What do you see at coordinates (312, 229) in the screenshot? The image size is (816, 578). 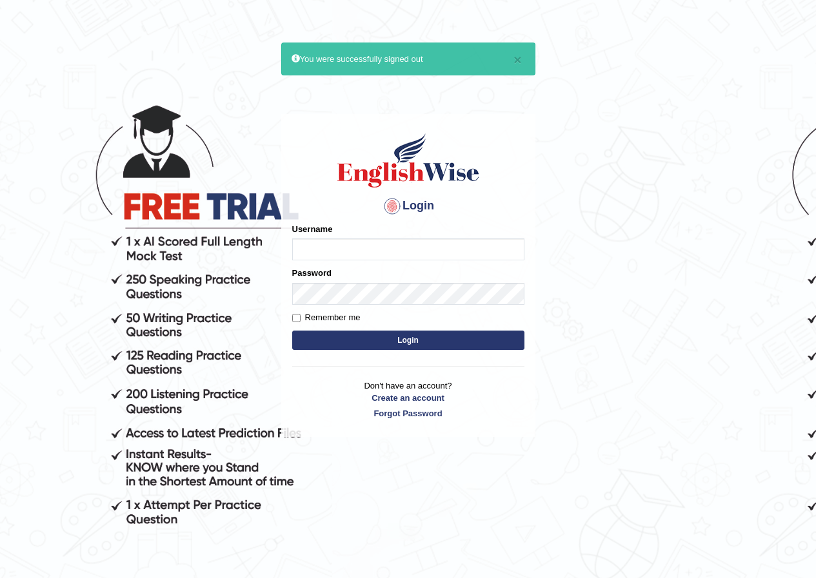 I see `label: Username` at bounding box center [312, 229].